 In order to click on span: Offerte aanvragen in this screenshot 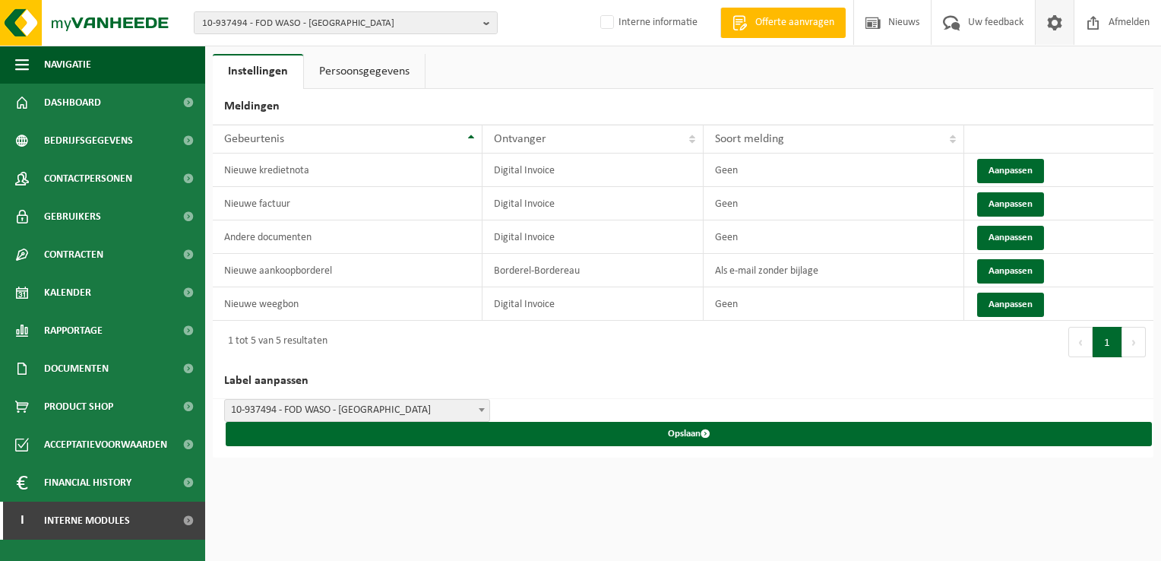, I will do `click(795, 23)`.